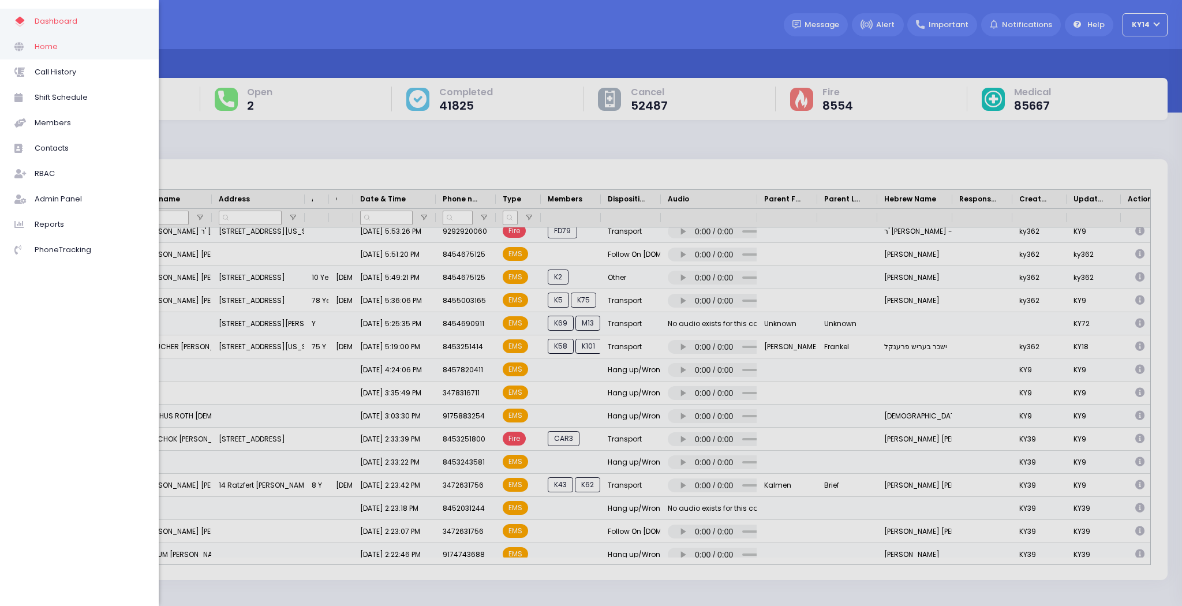 The image size is (1182, 606). I want to click on span: Home, so click(89, 47).